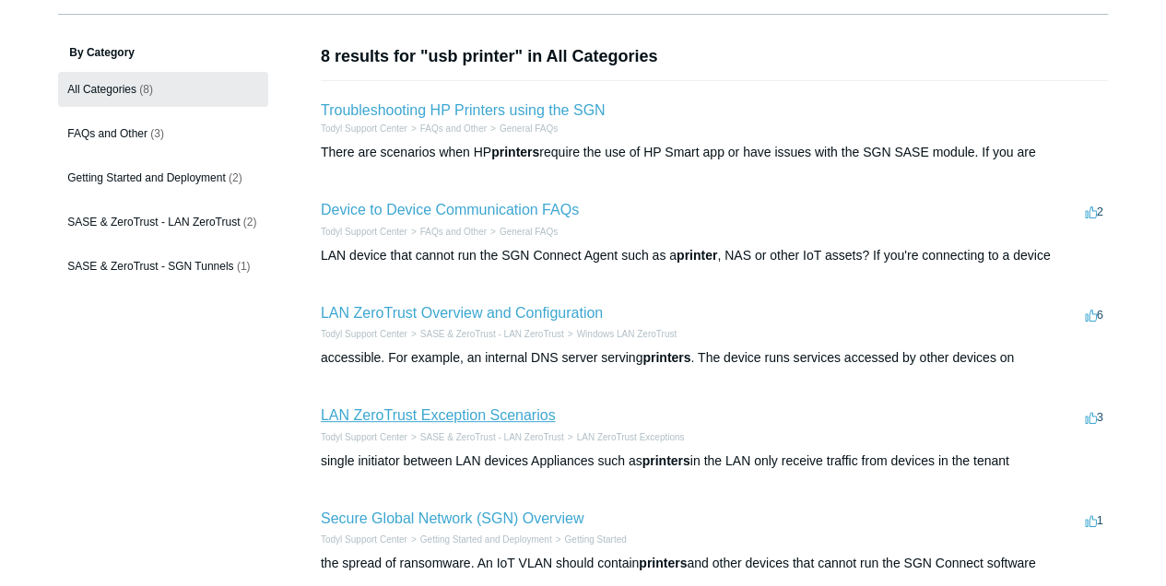  Describe the element at coordinates (697, 255) in the screenshot. I see `em: printer` at that location.